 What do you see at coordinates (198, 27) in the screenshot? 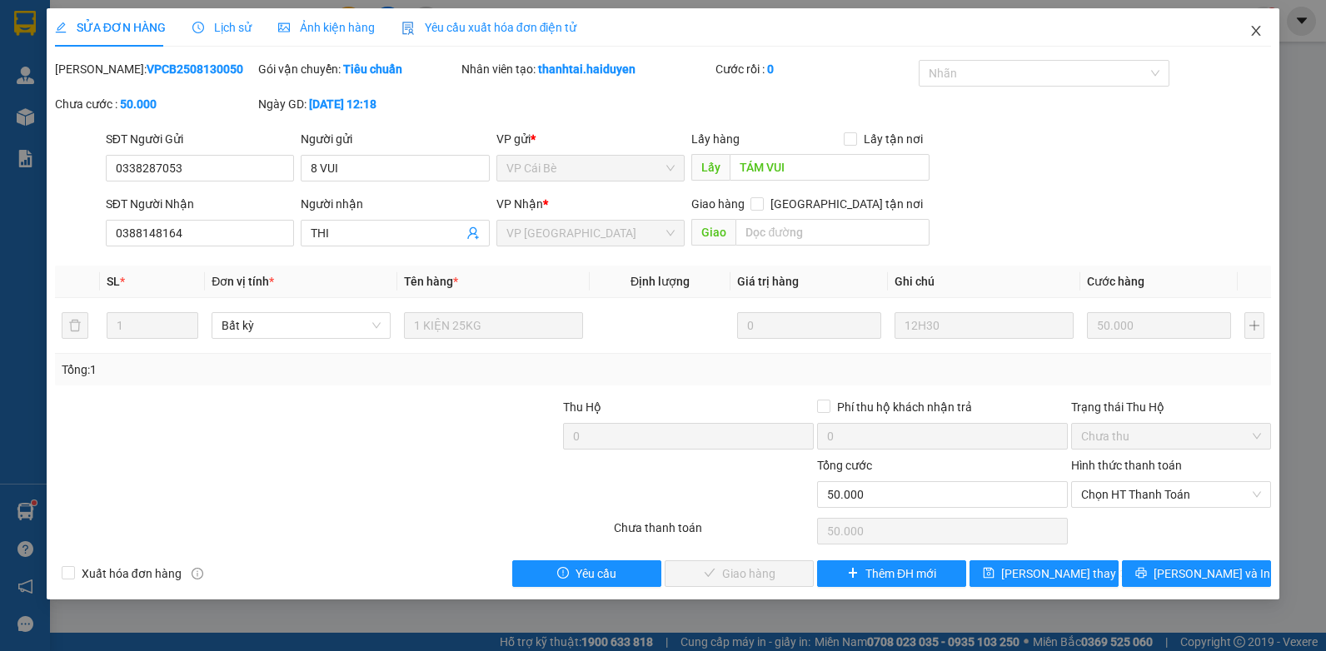
I see `span: clock-circle` at bounding box center [198, 27].